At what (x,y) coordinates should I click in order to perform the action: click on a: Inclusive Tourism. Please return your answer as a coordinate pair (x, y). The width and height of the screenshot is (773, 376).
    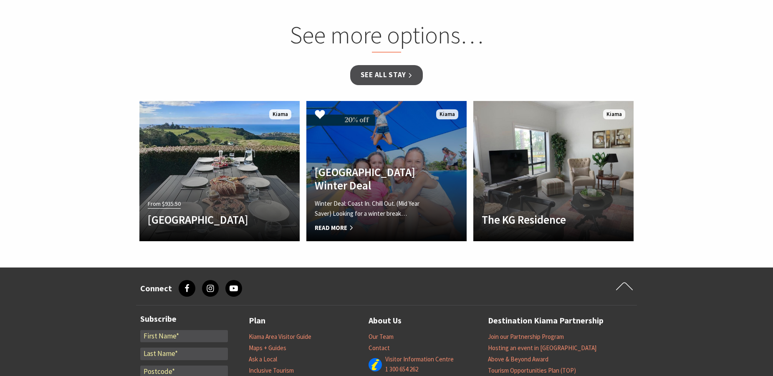
    Looking at the image, I should click on (271, 371).